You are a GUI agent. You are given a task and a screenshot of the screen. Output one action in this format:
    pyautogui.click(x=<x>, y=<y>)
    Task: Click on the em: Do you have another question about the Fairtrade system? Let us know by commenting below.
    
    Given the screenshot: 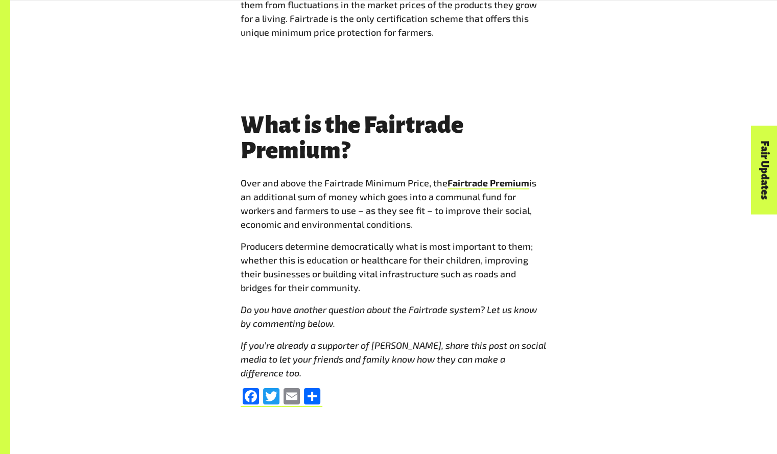 What is the action you would take?
    pyautogui.click(x=389, y=316)
    